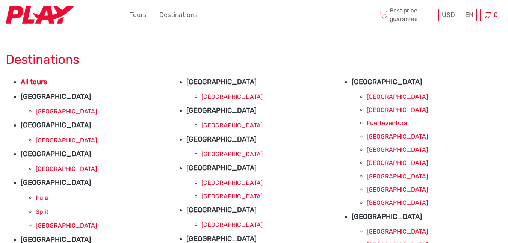  What do you see at coordinates (448, 15) in the screenshot?
I see `span: USD` at bounding box center [448, 15].